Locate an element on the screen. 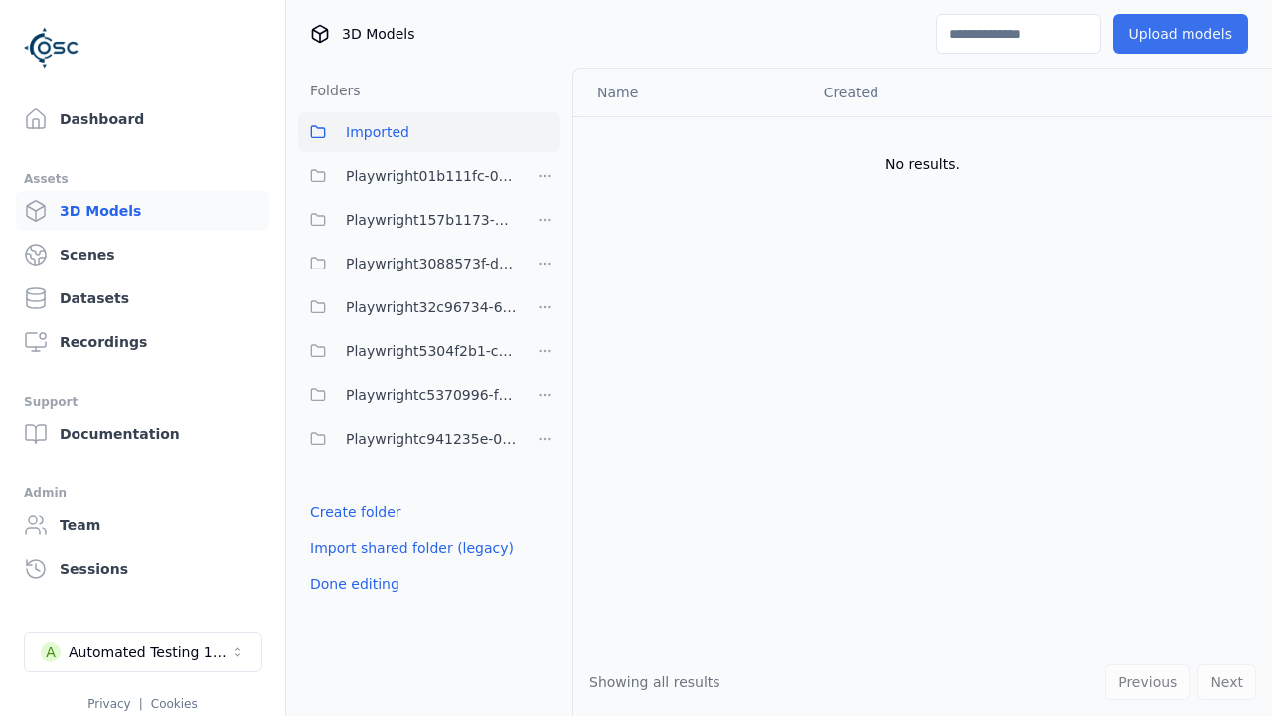 The height and width of the screenshot is (716, 1272). div: Support is located at coordinates (142, 402).